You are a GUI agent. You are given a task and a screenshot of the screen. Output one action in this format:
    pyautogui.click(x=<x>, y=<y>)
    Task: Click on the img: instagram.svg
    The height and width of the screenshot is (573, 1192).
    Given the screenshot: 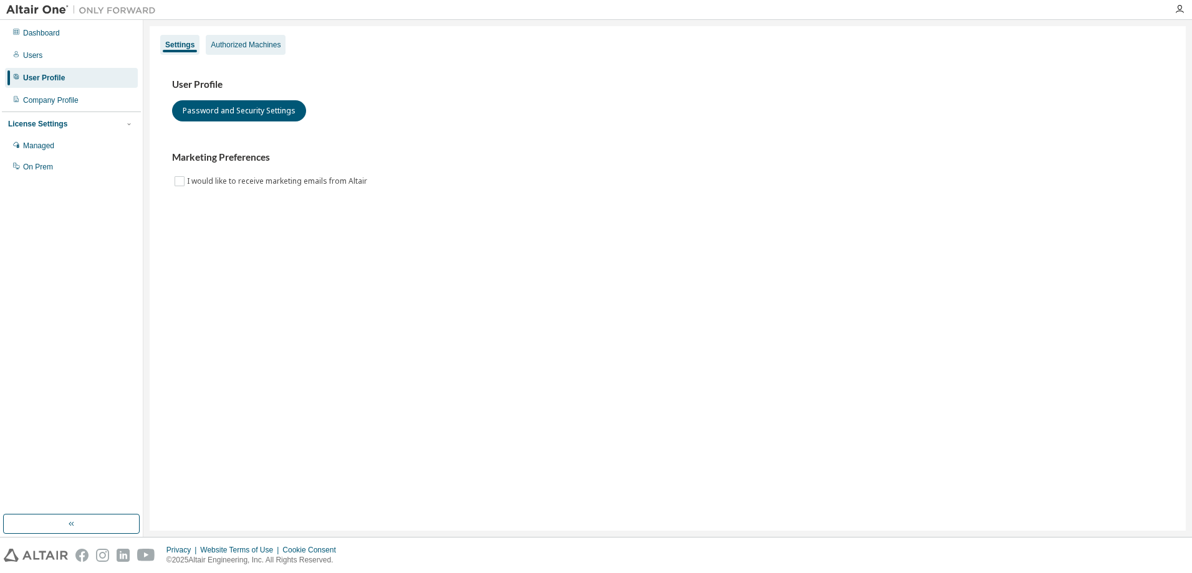 What is the action you would take?
    pyautogui.click(x=102, y=555)
    